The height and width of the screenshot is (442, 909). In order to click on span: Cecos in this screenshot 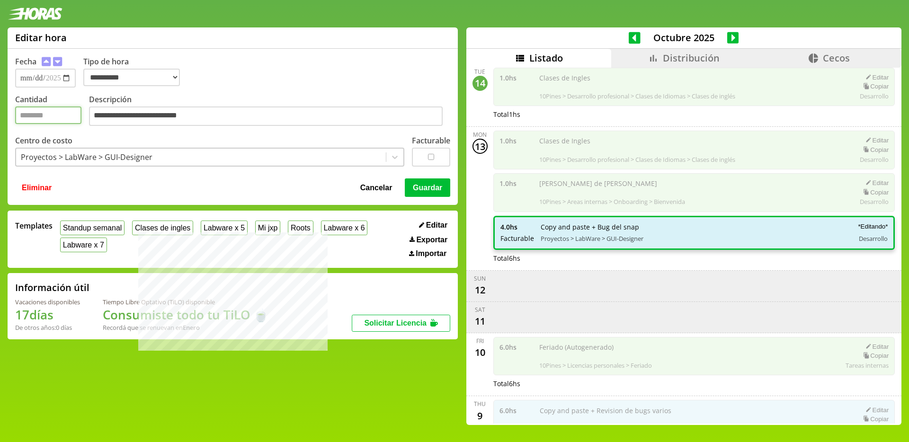, I will do `click(836, 58)`.